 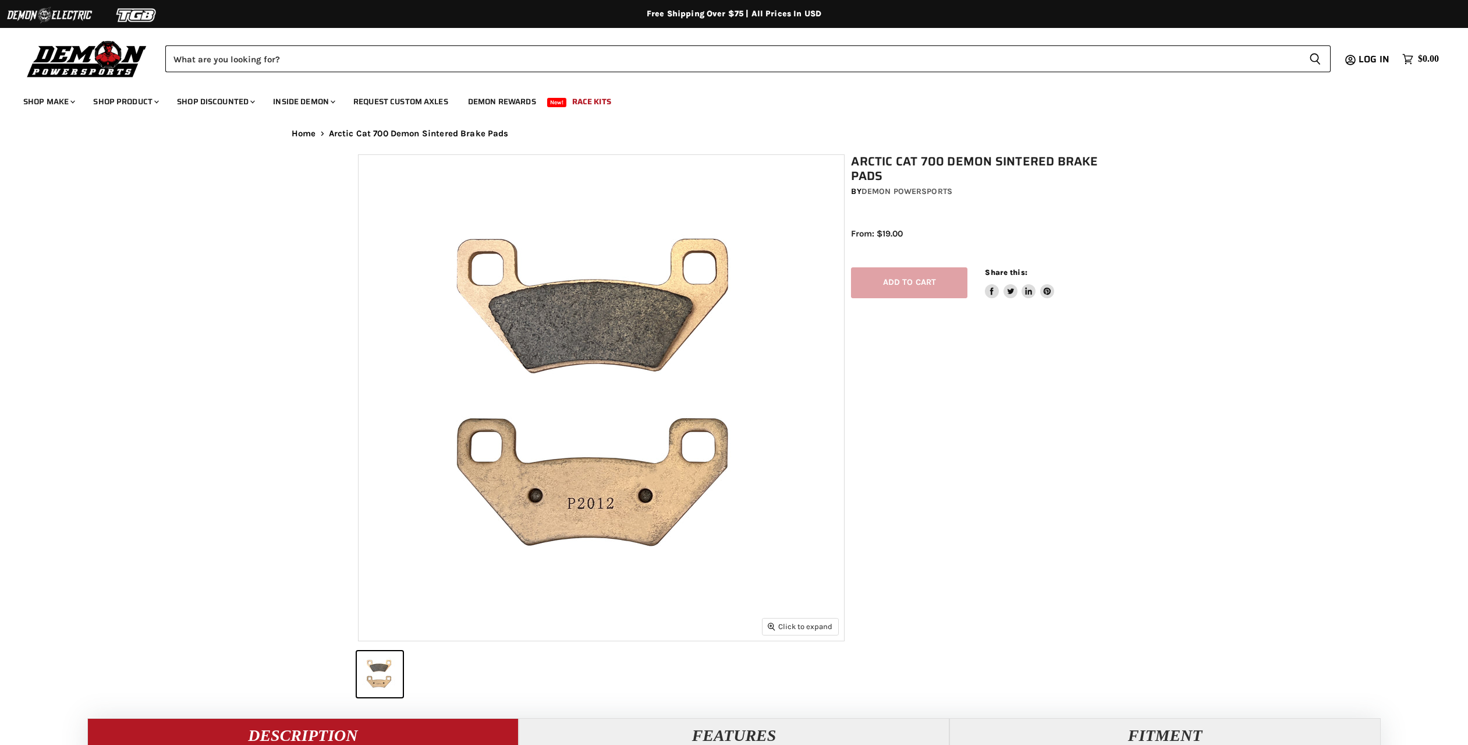 What do you see at coordinates (877, 233) in the screenshot?
I see `span: From: $19.00` at bounding box center [877, 233].